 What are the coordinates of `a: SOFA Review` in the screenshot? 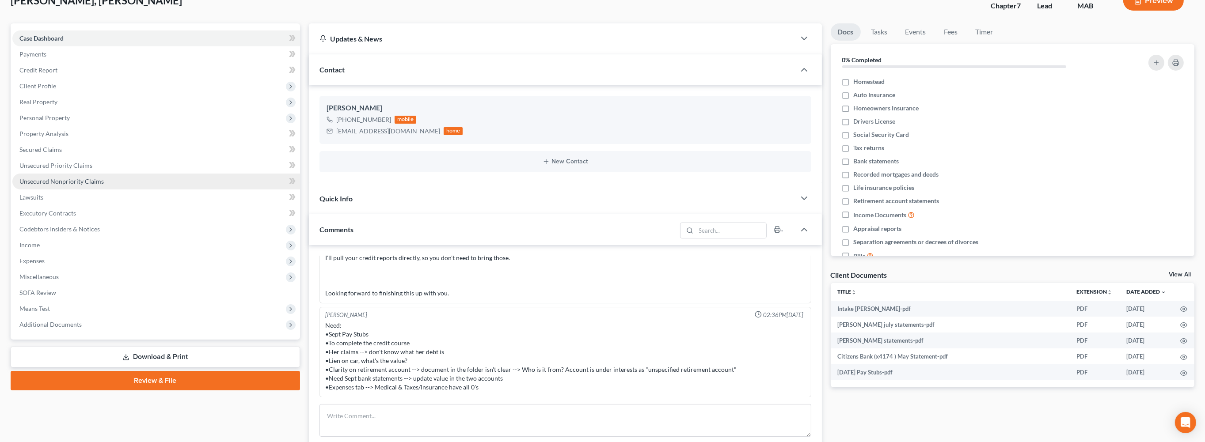 It's located at (156, 293).